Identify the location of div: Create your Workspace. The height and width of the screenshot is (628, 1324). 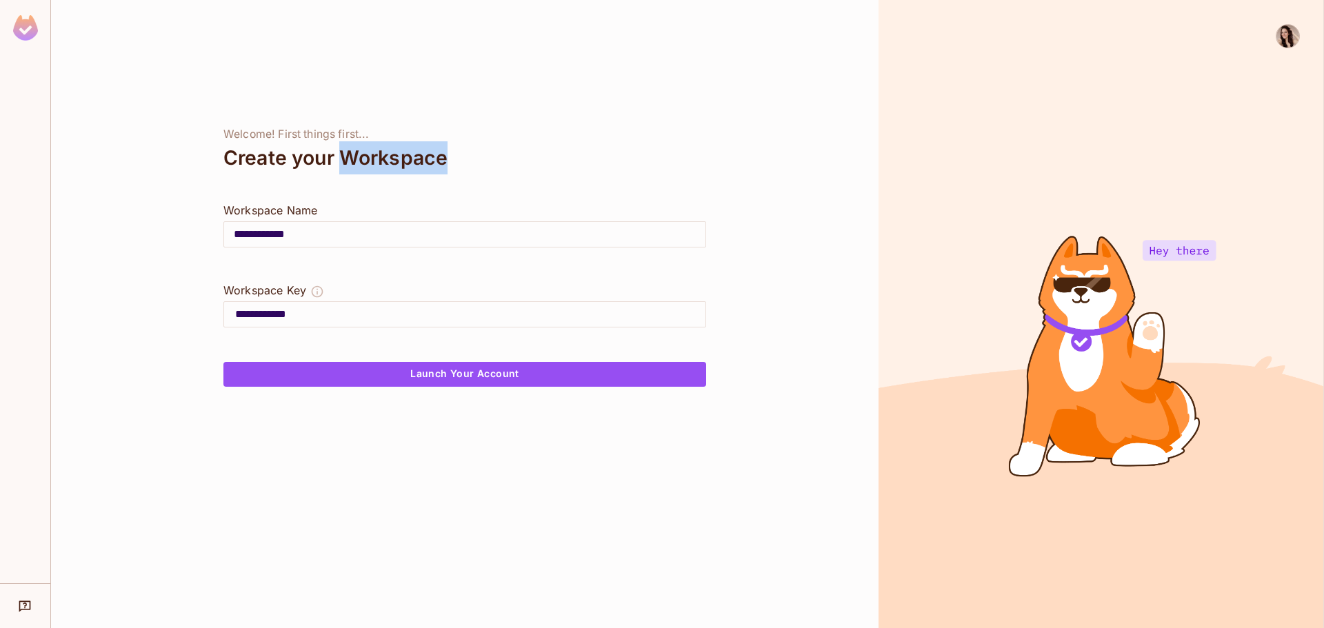
(465, 158).